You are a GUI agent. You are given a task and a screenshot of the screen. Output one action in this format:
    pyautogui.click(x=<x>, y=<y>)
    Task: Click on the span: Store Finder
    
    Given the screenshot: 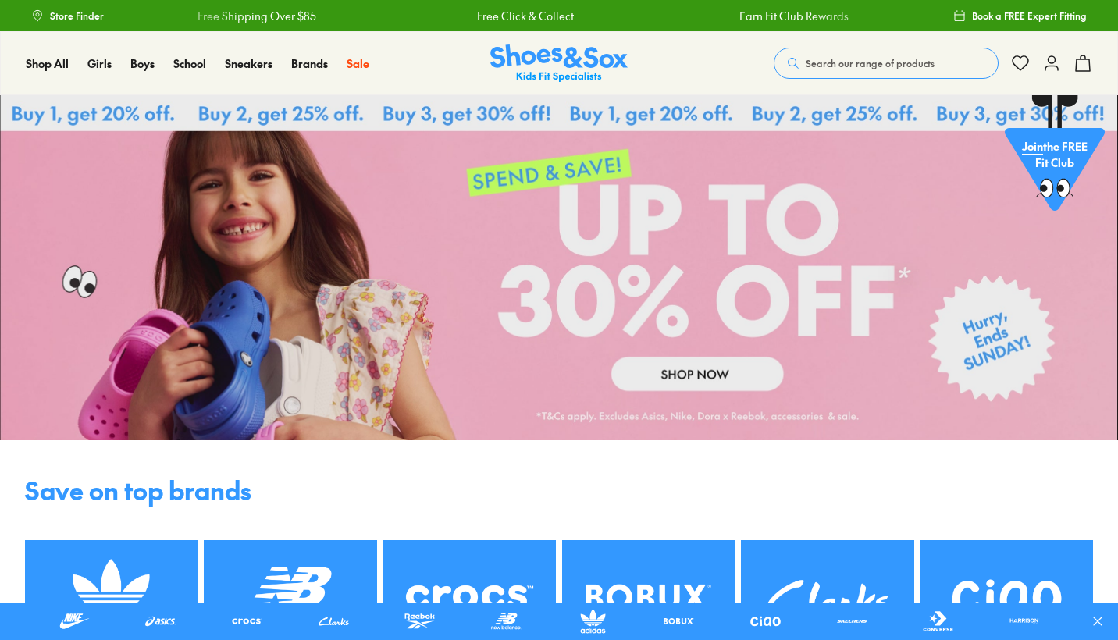 What is the action you would take?
    pyautogui.click(x=77, y=16)
    